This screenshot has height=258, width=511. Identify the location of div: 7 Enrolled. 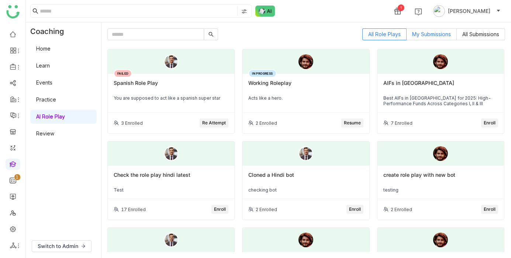
(401, 123).